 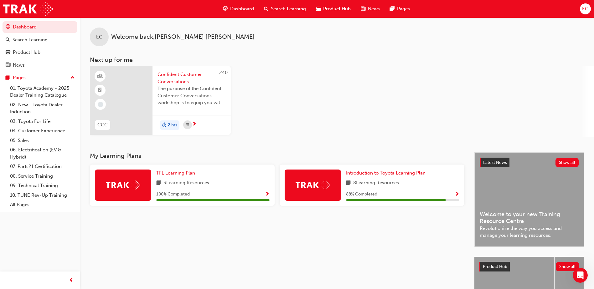 What do you see at coordinates (192, 96) in the screenshot?
I see `span: The purpose of the Confident Customer Conversations workshop is to equip you with tools to commun...` at bounding box center [192, 96].